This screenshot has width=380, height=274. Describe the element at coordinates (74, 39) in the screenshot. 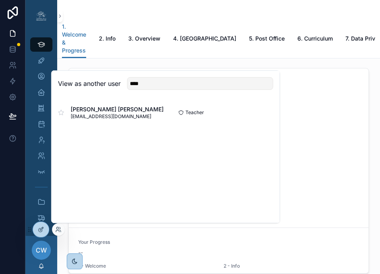

I see `a: 1. Welcome & Progress` at that location.